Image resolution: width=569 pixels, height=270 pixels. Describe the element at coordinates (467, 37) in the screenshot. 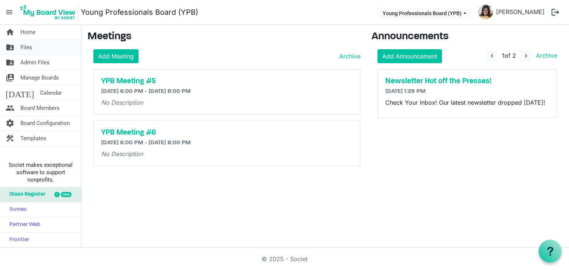

I see `h3: Announcements` at that location.